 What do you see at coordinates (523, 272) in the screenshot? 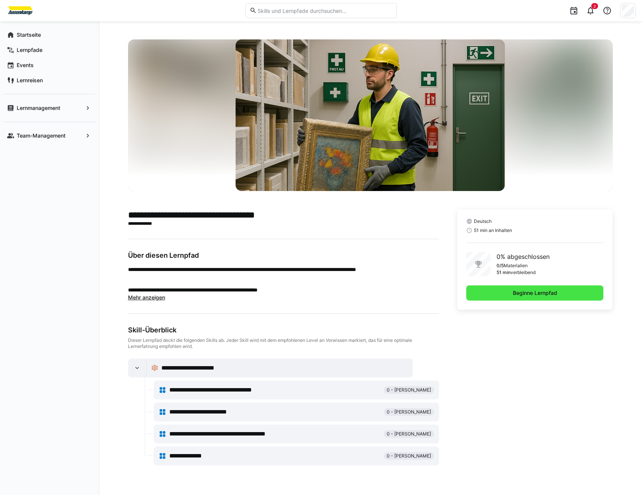
I see `p: verbleibend` at bounding box center [523, 272].